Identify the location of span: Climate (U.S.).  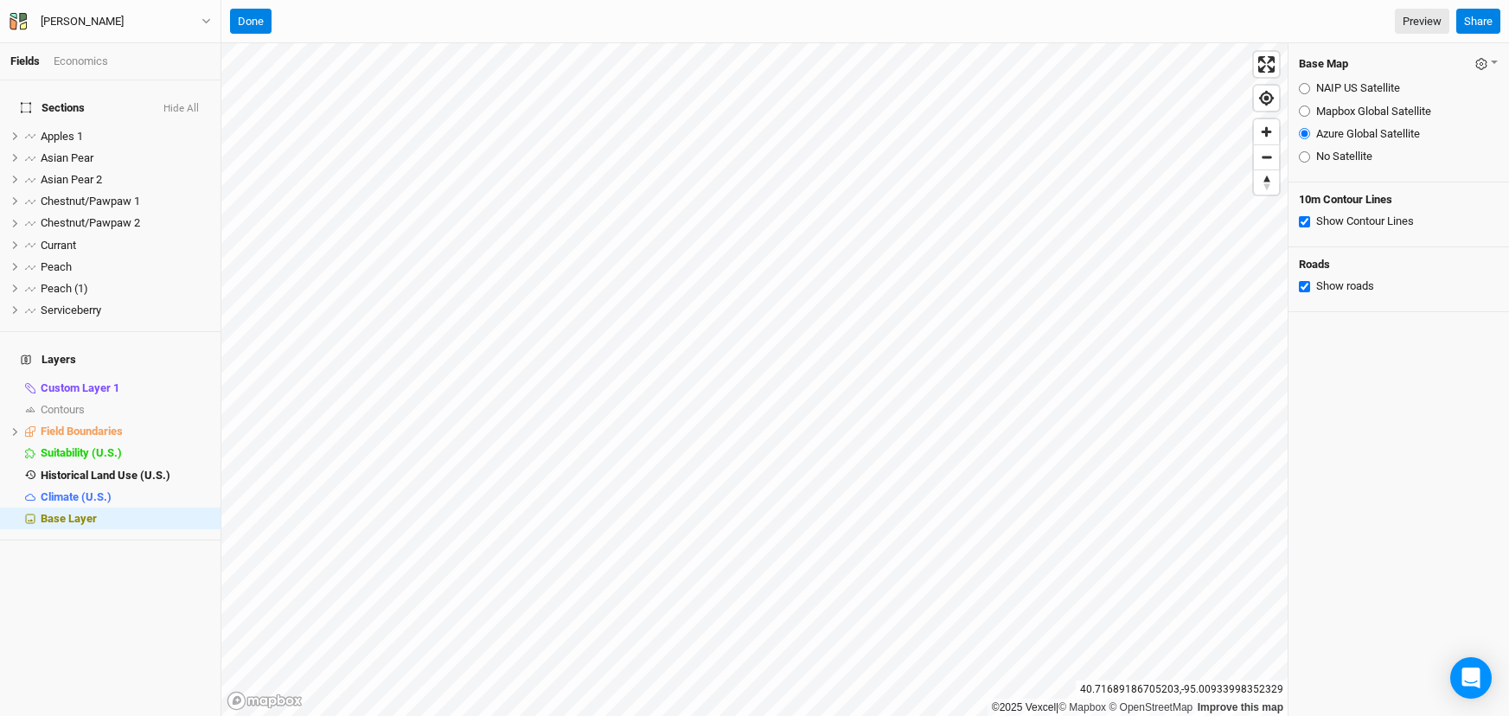
(76, 496).